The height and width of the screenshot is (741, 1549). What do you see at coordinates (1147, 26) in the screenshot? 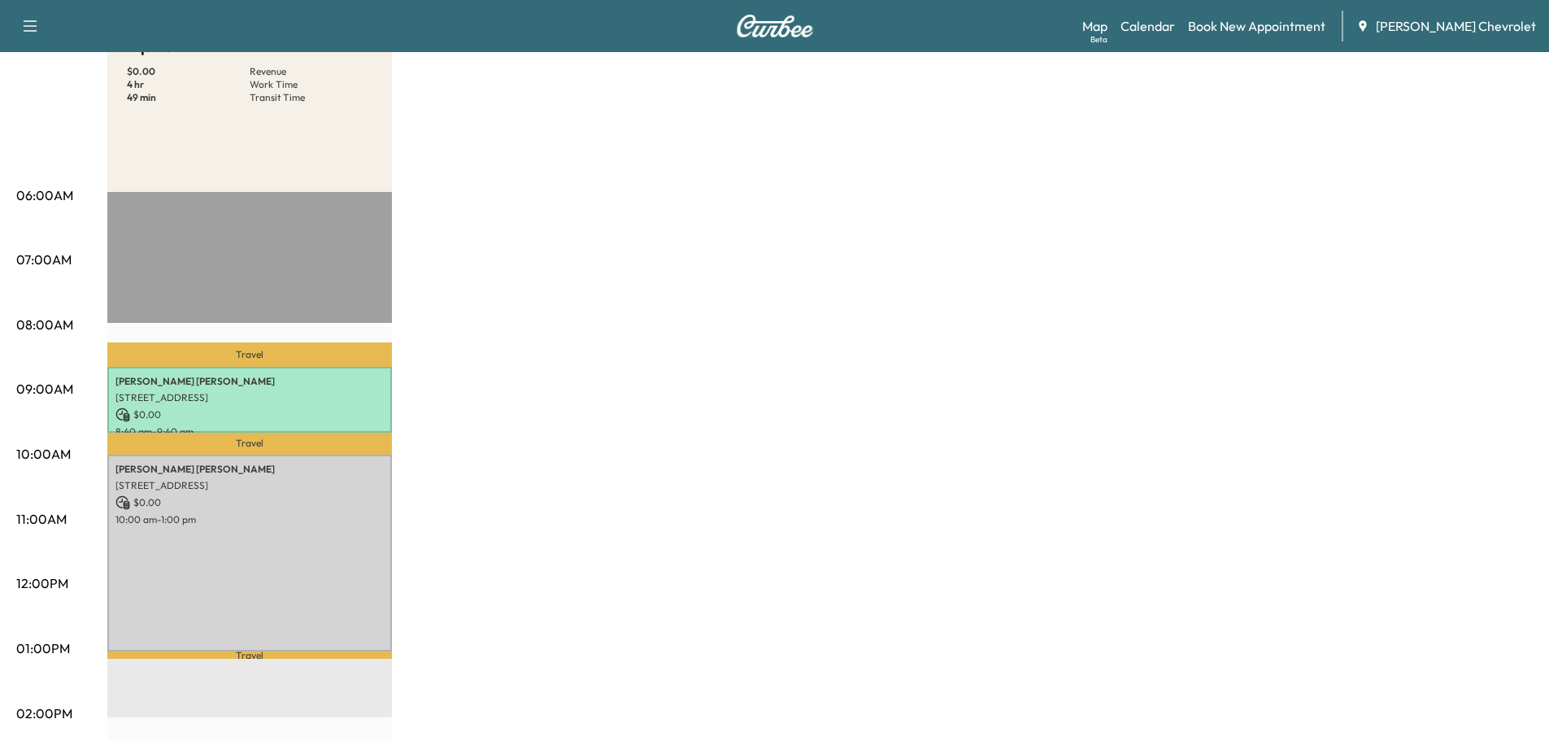
I see `a: Calendar` at bounding box center [1147, 26].